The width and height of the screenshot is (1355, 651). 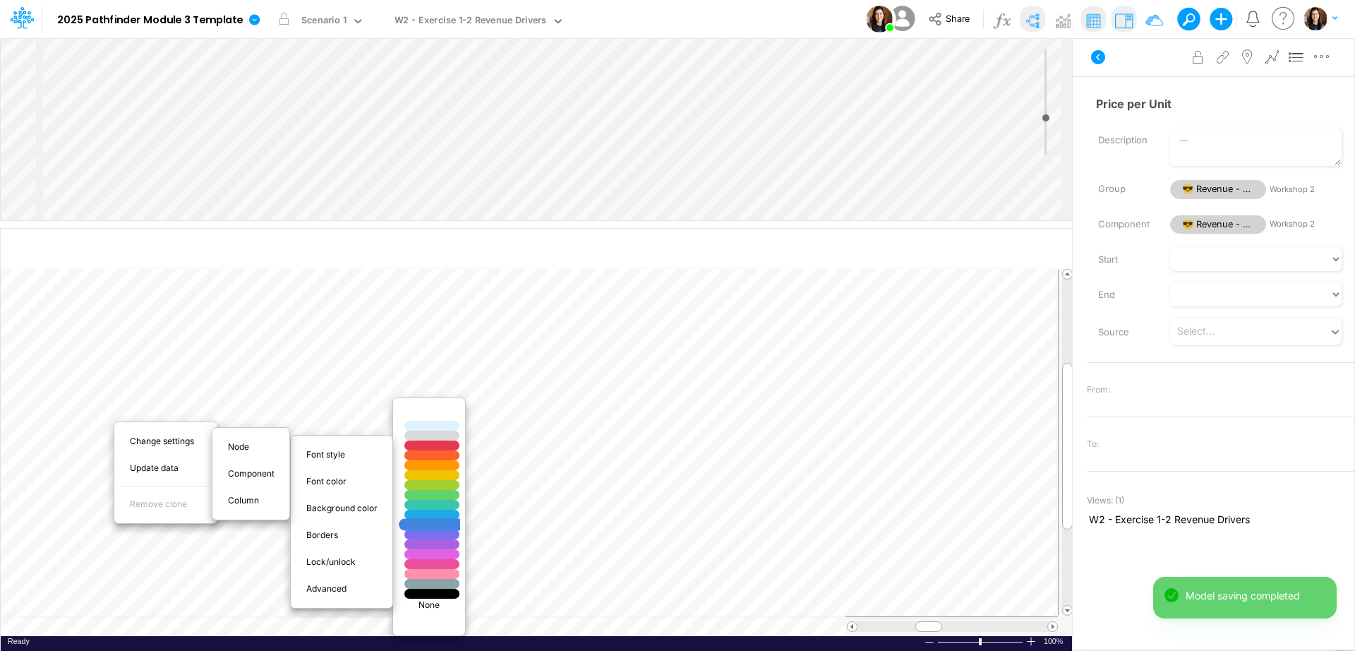 What do you see at coordinates (1255, 595) in the screenshot?
I see `div: Model saving completed` at bounding box center [1255, 595].